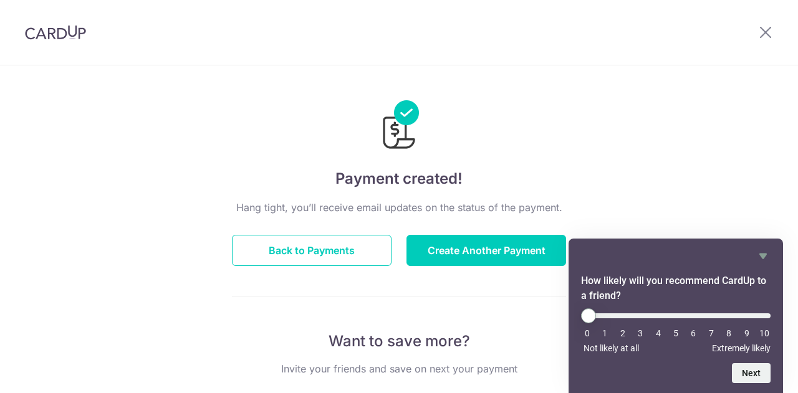  What do you see at coordinates (399, 208) in the screenshot?
I see `p: Hang tight, you’ll receive email updates on the status of the payment.` at bounding box center [399, 208].